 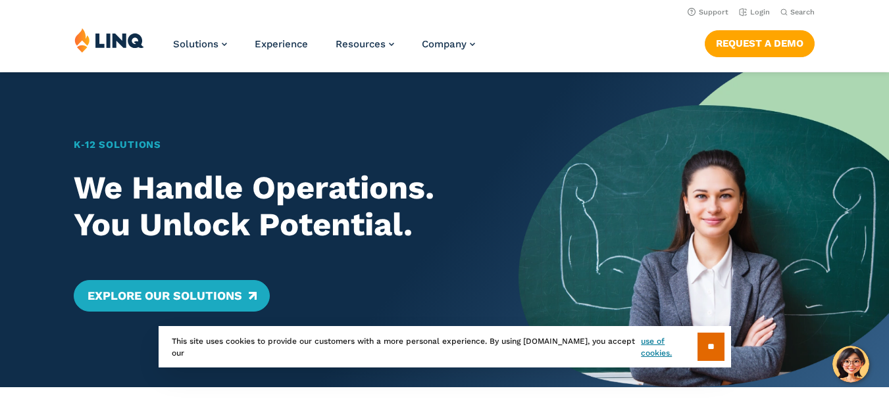 What do you see at coordinates (171, 296) in the screenshot?
I see `a: Explore Our Solutions` at bounding box center [171, 296].